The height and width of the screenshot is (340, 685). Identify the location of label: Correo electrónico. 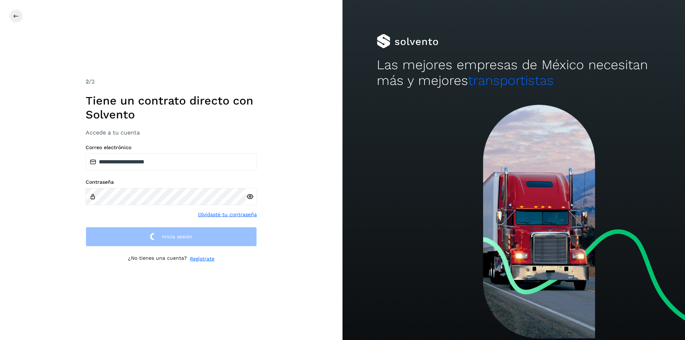
(171, 147).